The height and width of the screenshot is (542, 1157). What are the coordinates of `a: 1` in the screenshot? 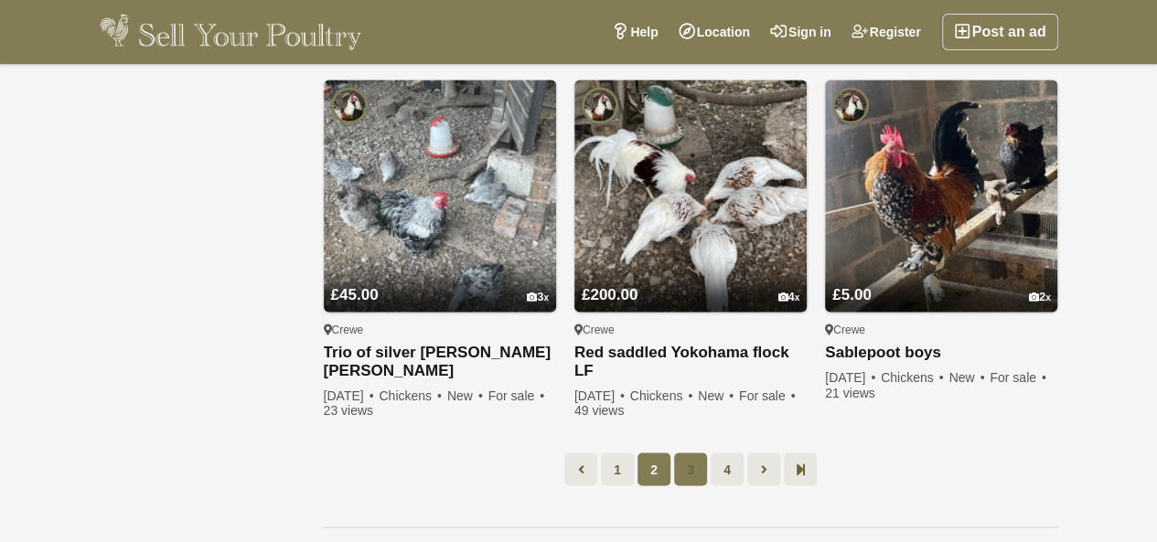 It's located at (617, 469).